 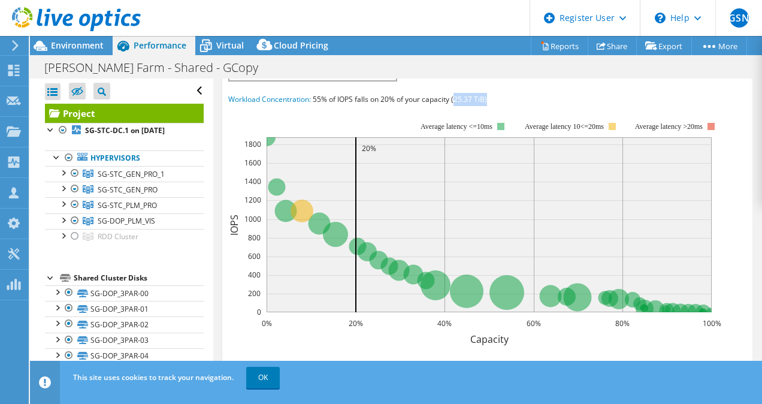 I want to click on span: SG-STC_GEN_PRO, so click(x=128, y=189).